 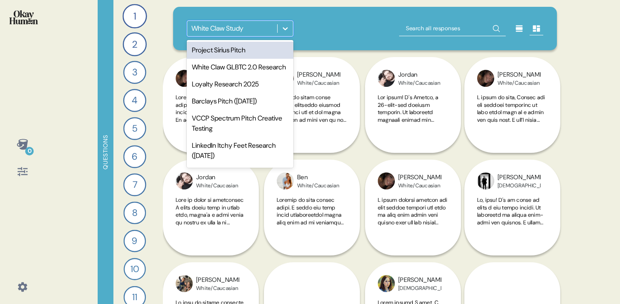 What do you see at coordinates (452, 29) in the screenshot?
I see `input: Search all responses` at bounding box center [452, 29].